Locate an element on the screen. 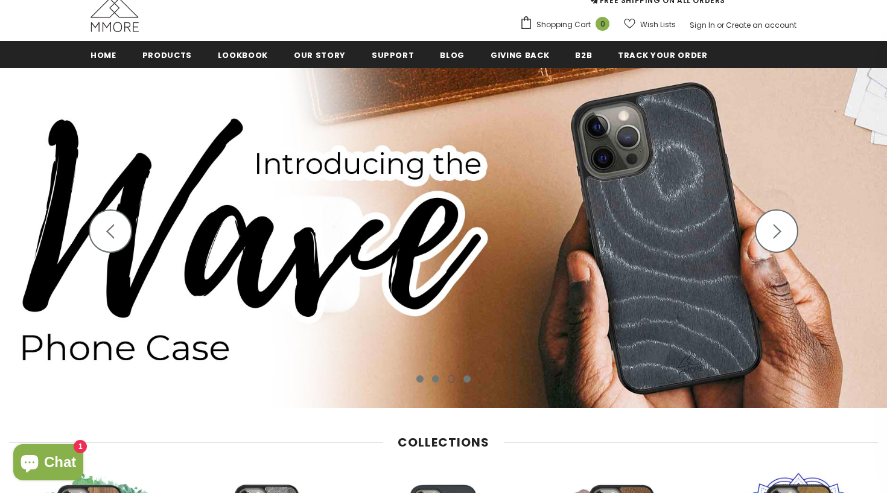 The height and width of the screenshot is (493, 887). a: Blog is located at coordinates (452, 54).